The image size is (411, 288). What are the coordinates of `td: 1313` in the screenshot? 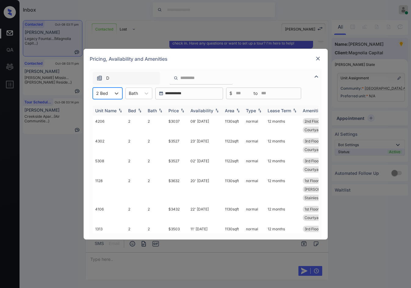 It's located at (109, 229).